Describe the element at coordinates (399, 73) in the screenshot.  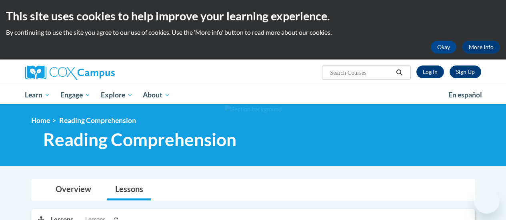
I see `button: Search` at that location.